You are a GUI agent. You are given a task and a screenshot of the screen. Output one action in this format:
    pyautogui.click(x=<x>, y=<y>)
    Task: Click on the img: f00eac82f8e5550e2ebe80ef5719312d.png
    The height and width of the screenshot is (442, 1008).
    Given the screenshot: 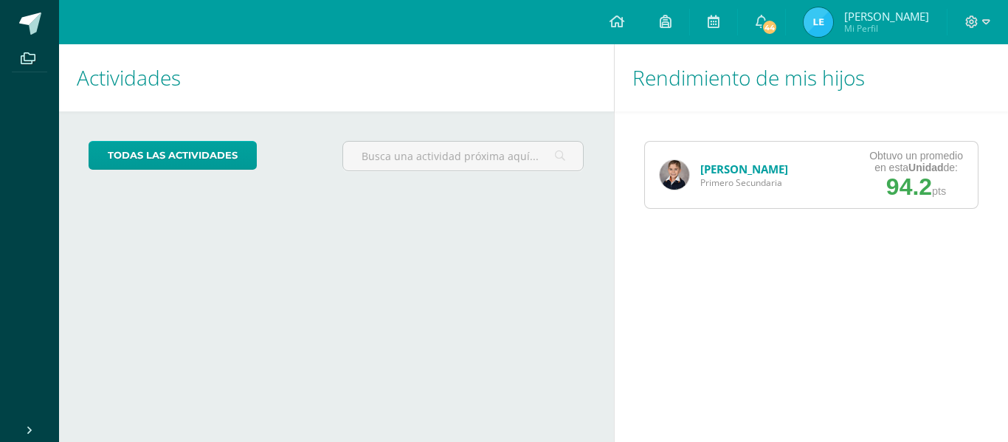 What is the action you would take?
    pyautogui.click(x=674, y=175)
    